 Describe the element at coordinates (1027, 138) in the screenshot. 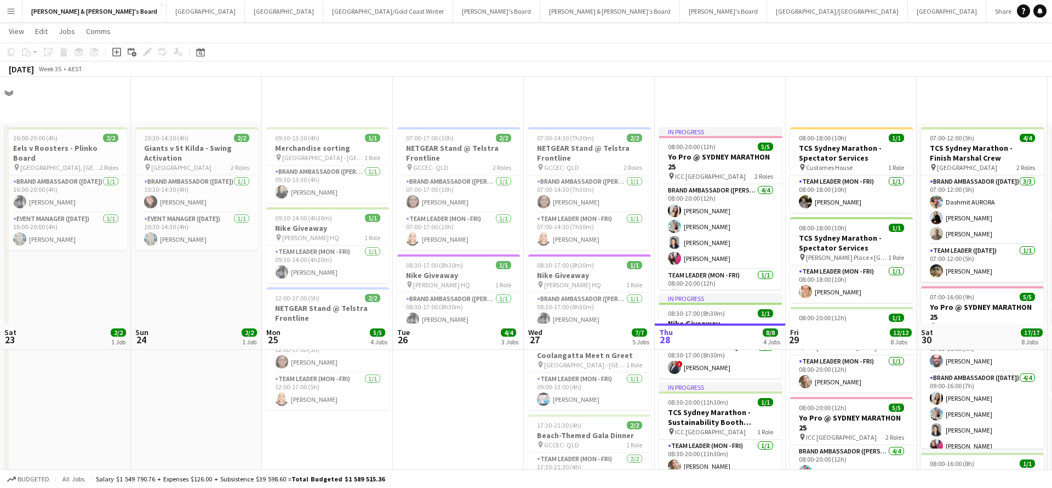

I see `span: 4/4` at that location.